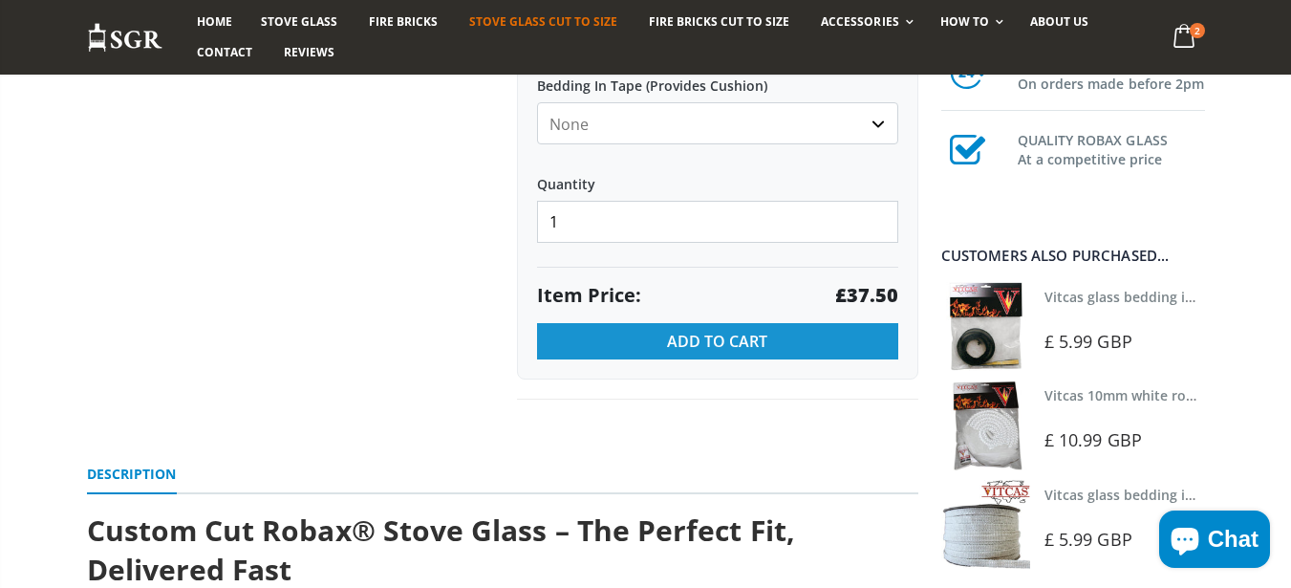  Describe the element at coordinates (717, 341) in the screenshot. I see `span: Add to Cart` at that location.